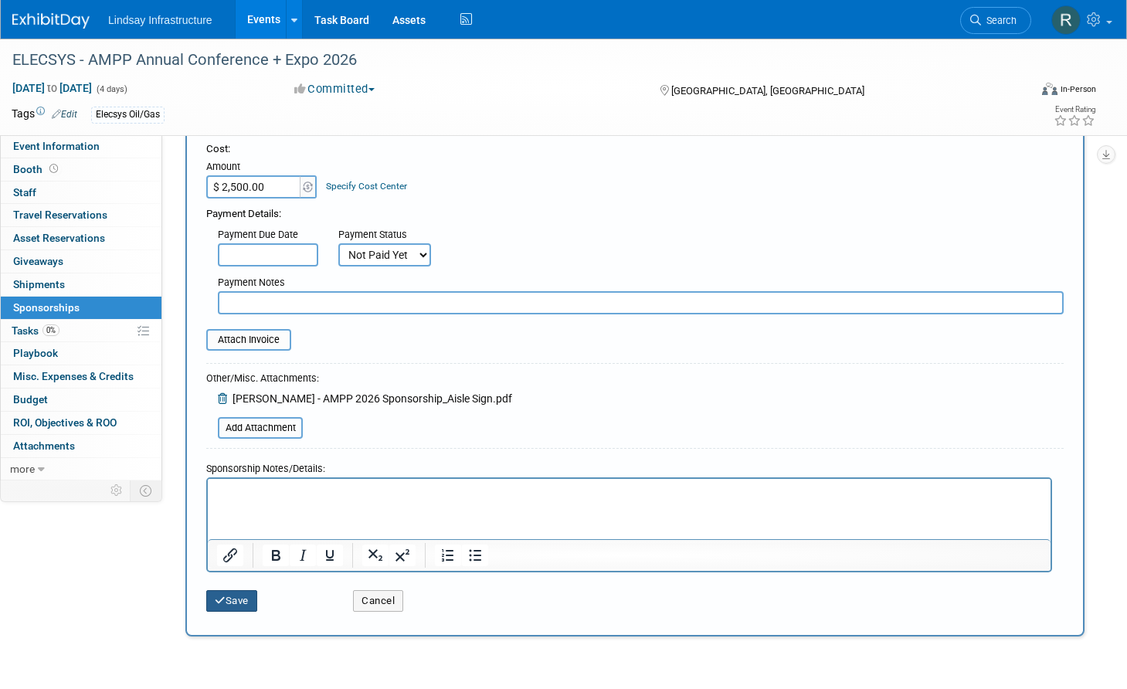 This screenshot has width=1127, height=689. What do you see at coordinates (81, 422) in the screenshot?
I see `a: ROI, Objectives & ROO` at bounding box center [81, 422].